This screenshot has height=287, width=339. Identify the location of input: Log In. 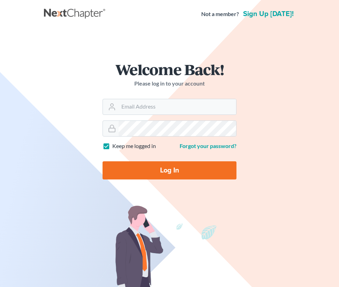
(169, 170).